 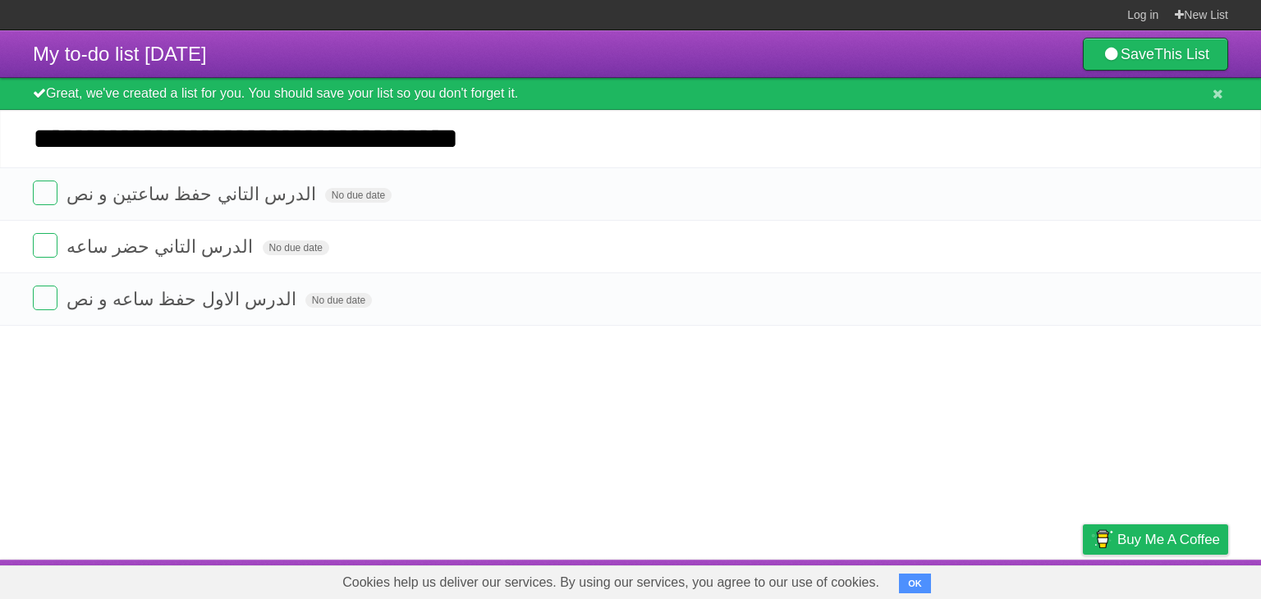 I want to click on a: About, so click(x=882, y=580).